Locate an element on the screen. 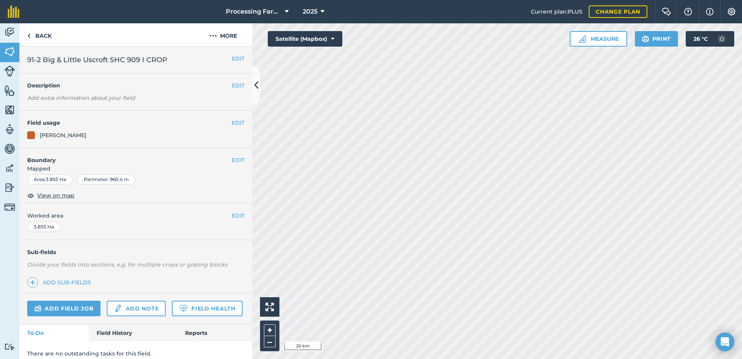 The image size is (742, 359). button: Measure is located at coordinates (599, 39).